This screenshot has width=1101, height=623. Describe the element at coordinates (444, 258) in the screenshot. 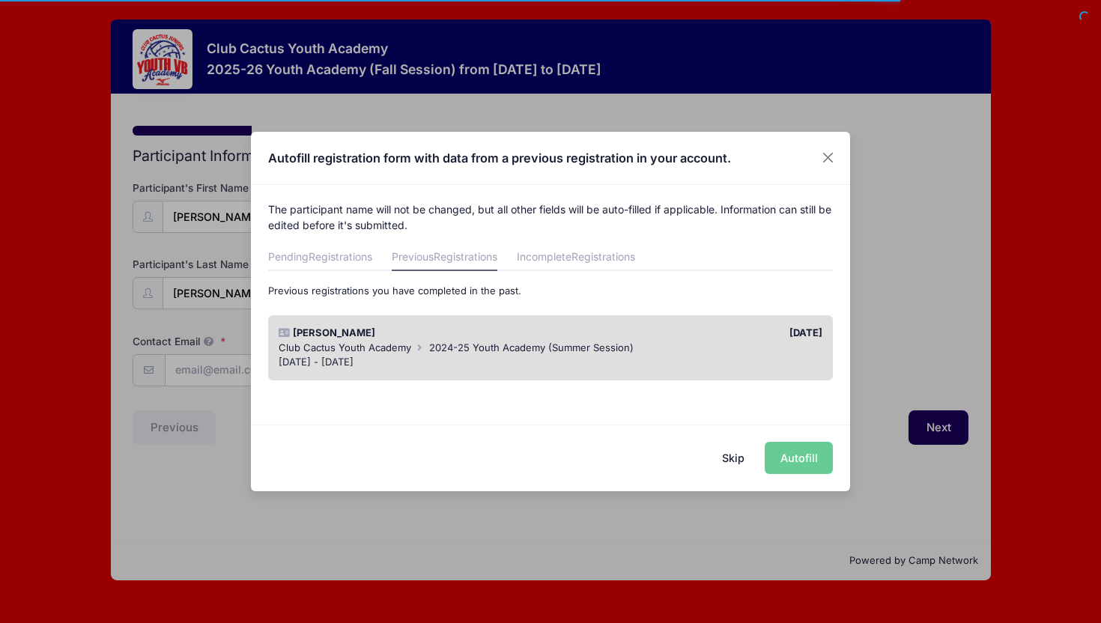

I see `a: Previous` at that location.